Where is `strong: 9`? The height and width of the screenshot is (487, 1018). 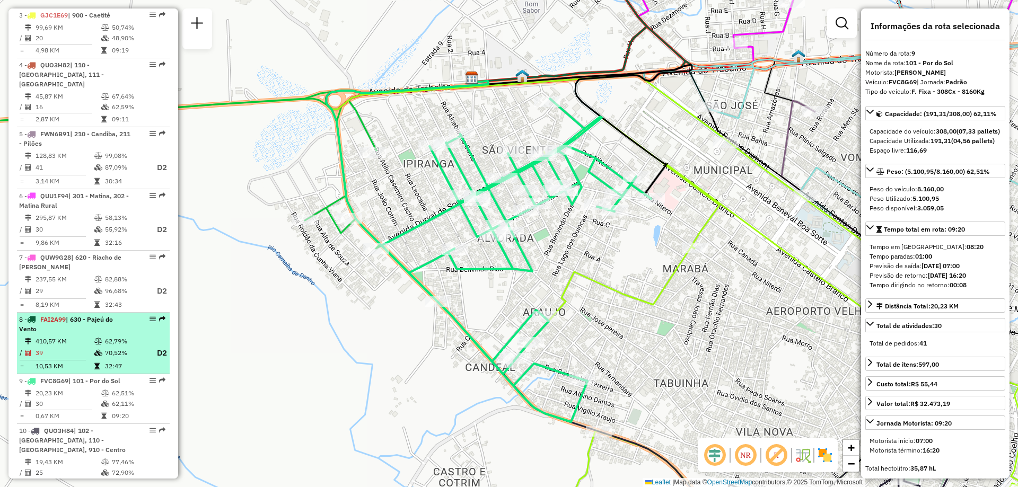
strong: 9 is located at coordinates (913, 53).